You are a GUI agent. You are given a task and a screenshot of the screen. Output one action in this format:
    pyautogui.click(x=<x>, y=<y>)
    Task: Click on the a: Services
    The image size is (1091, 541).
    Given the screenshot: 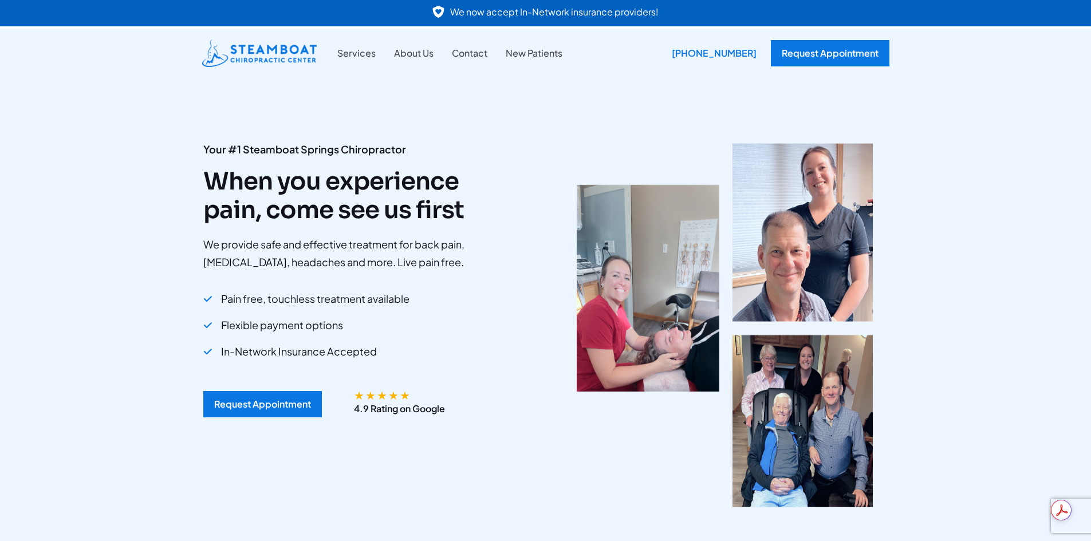 What is the action you would take?
    pyautogui.click(x=356, y=53)
    